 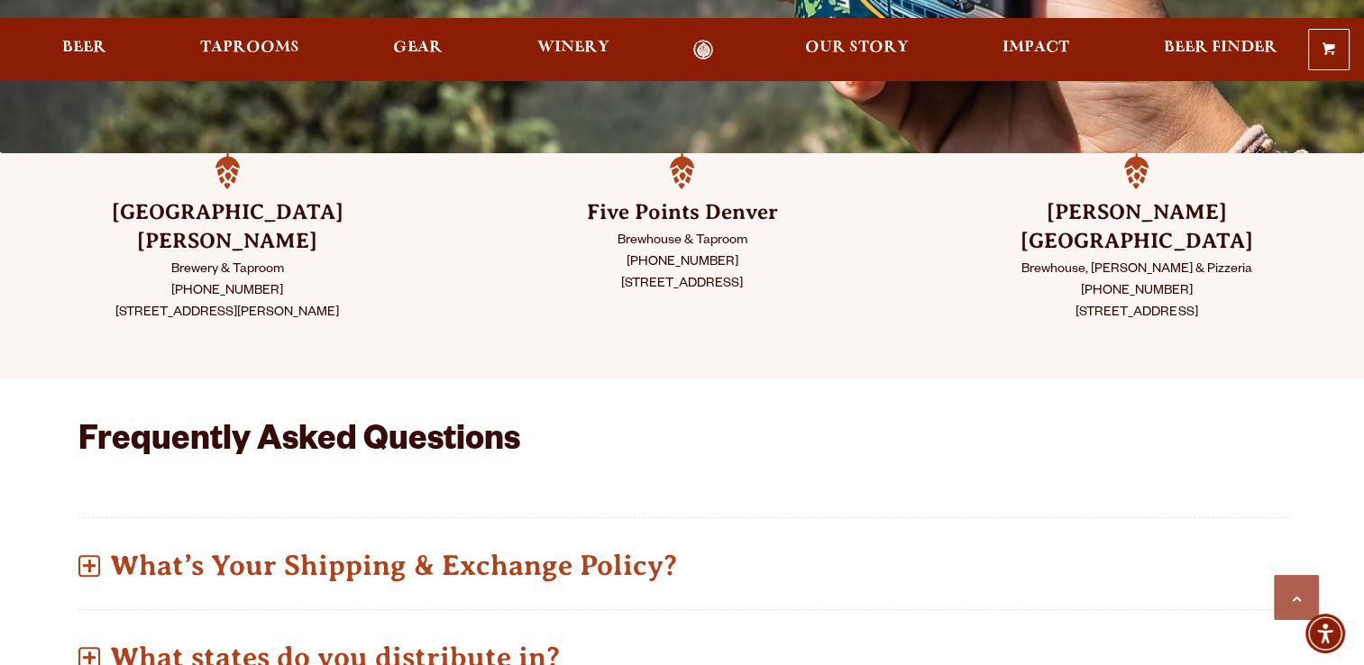 I want to click on a: Our Story, so click(x=856, y=50).